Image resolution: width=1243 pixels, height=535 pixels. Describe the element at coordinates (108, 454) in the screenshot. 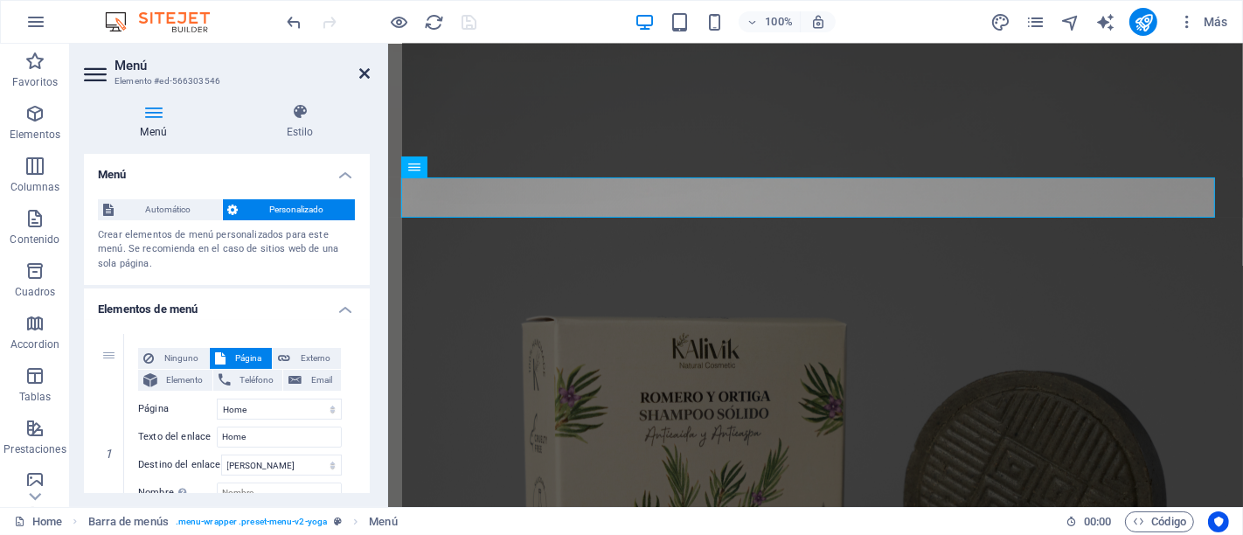

I see `em: 1` at that location.